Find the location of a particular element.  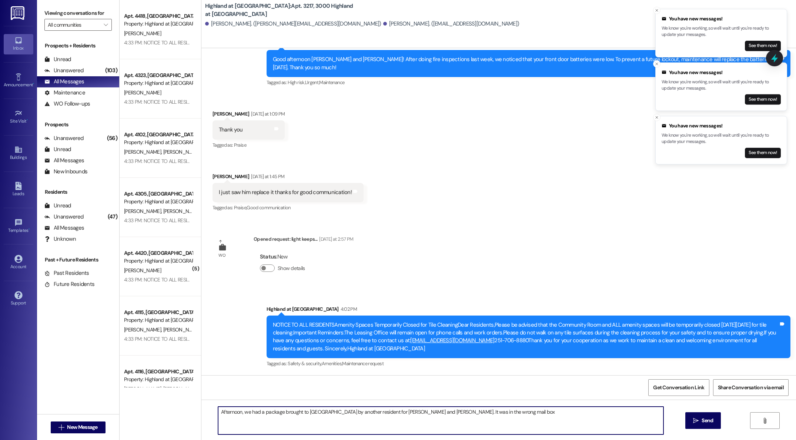

a: Leads is located at coordinates (19, 190).